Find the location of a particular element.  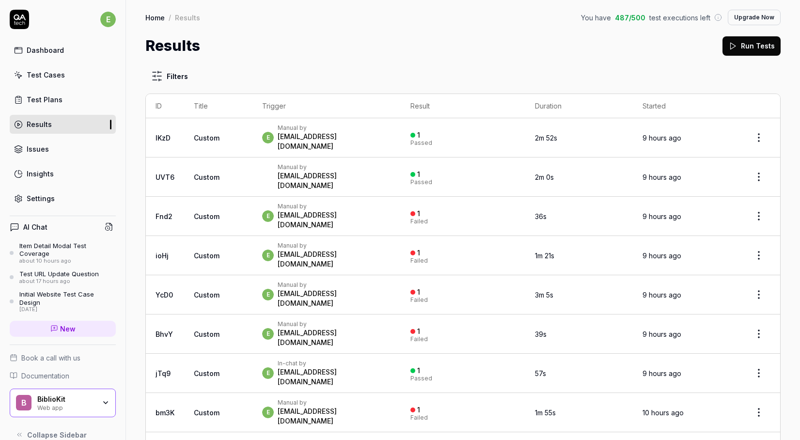

a: Book a call with us is located at coordinates (62, 357).